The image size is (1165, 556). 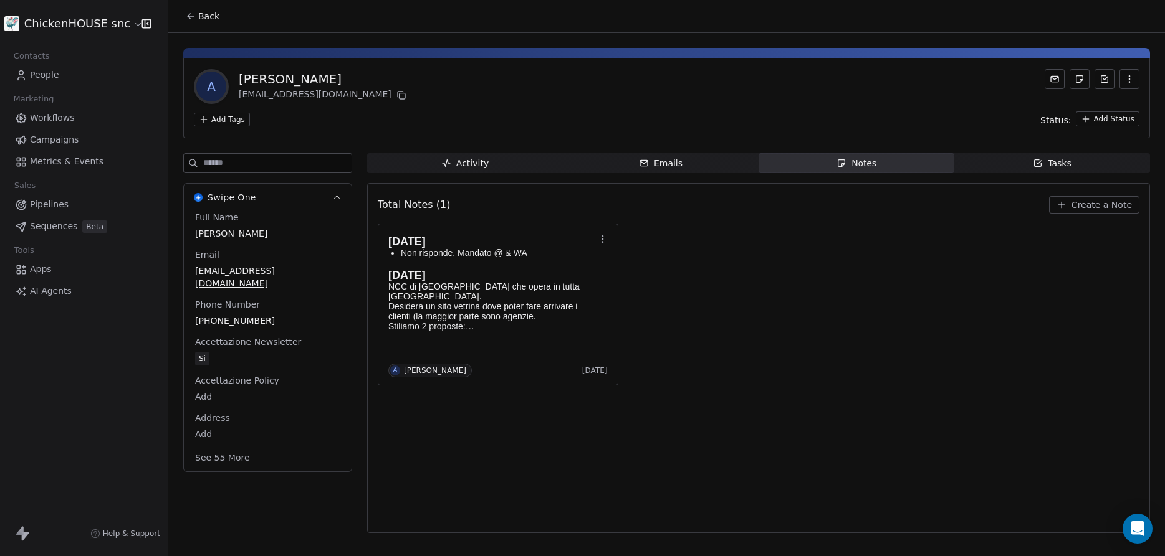 What do you see at coordinates (54, 140) in the screenshot?
I see `span: Campaigns` at bounding box center [54, 140].